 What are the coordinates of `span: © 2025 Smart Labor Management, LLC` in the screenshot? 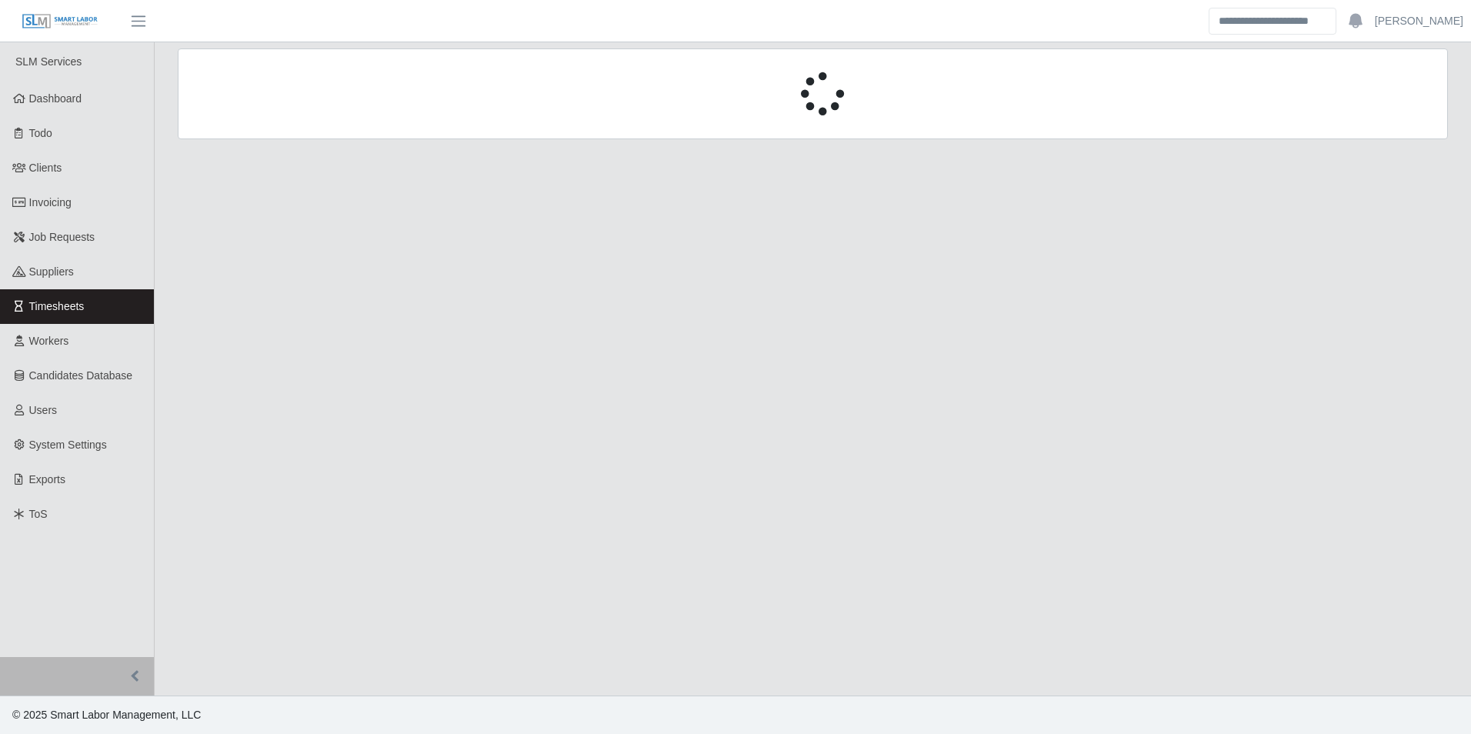 It's located at (106, 715).